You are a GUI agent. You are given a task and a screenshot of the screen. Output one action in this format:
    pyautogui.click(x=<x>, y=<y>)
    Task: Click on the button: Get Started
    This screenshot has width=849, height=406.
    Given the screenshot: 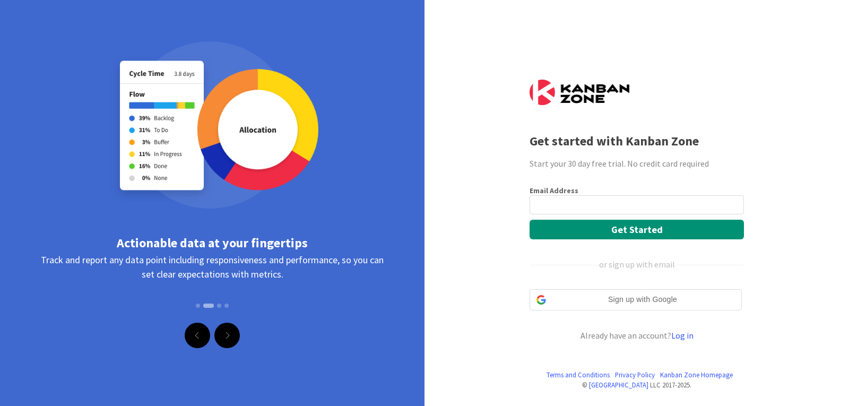 What is the action you would take?
    pyautogui.click(x=637, y=229)
    